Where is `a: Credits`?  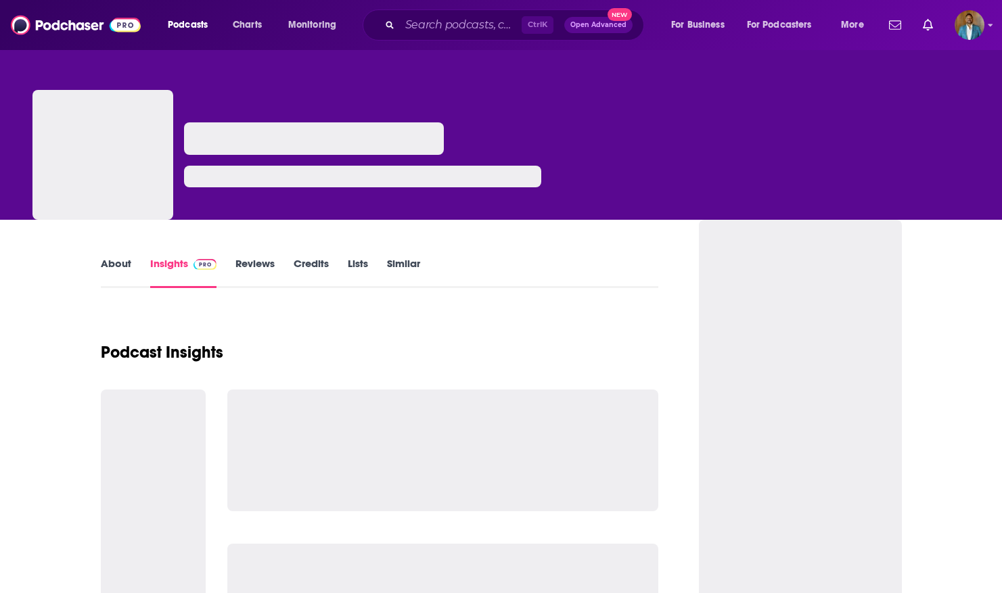 a: Credits is located at coordinates (311, 273).